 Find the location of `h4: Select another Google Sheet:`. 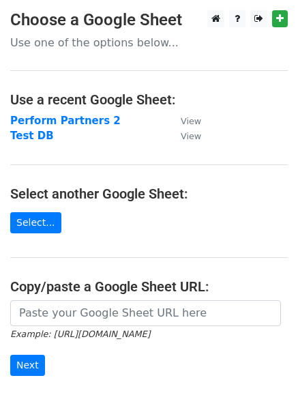

h4: Select another Google Sheet: is located at coordinates (149, 194).